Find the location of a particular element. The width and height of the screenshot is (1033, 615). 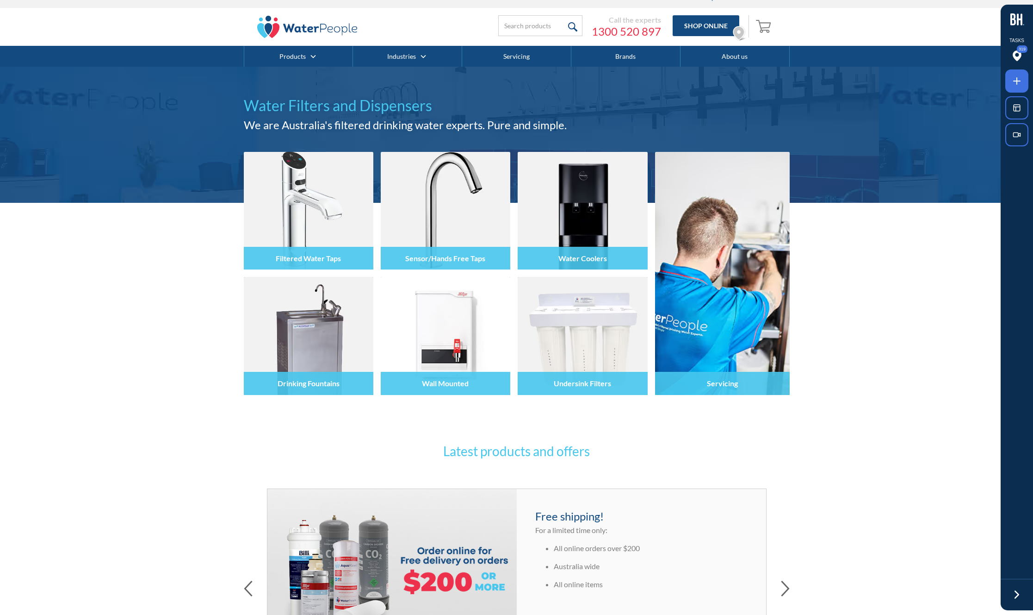

a: About us is located at coordinates (735, 56).